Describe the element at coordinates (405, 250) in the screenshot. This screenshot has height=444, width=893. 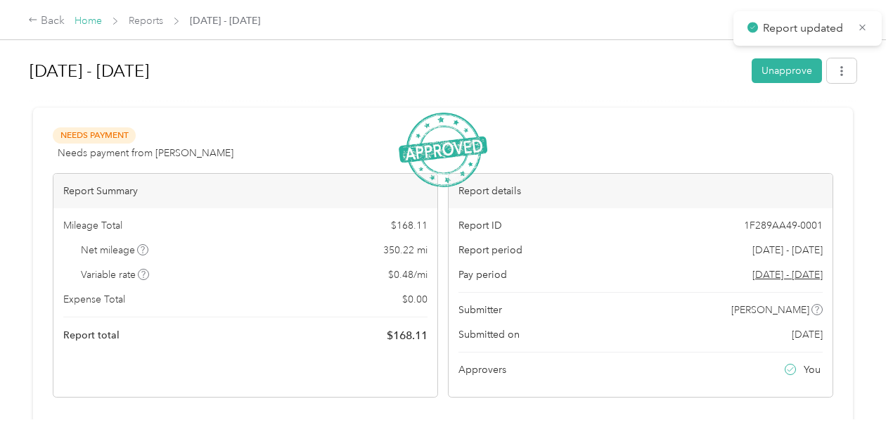
I see `span: 350.22 mi` at that location.